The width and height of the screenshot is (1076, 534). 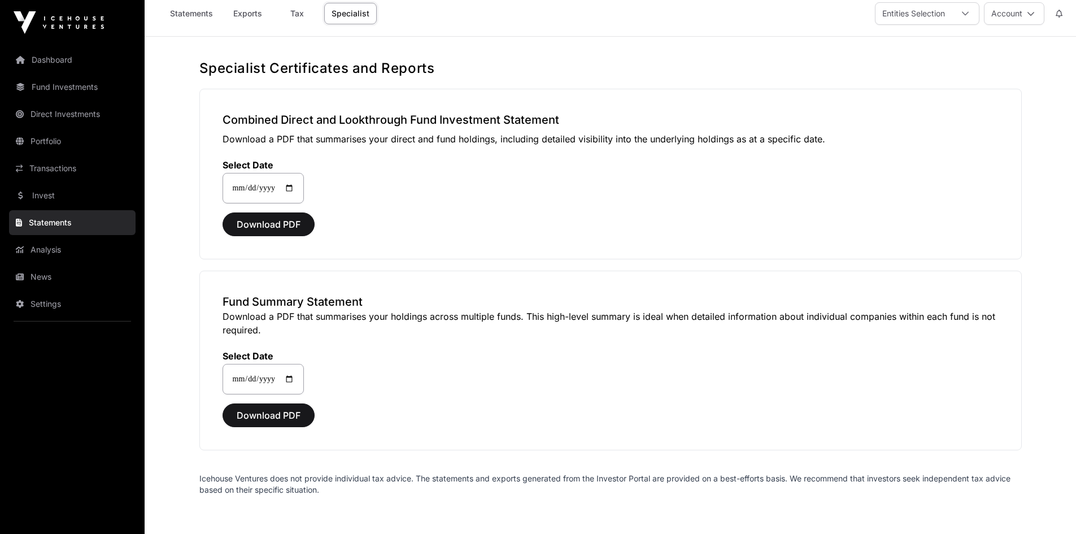 What do you see at coordinates (611, 68) in the screenshot?
I see `h1: Specialist Certificates and Reports` at bounding box center [611, 68].